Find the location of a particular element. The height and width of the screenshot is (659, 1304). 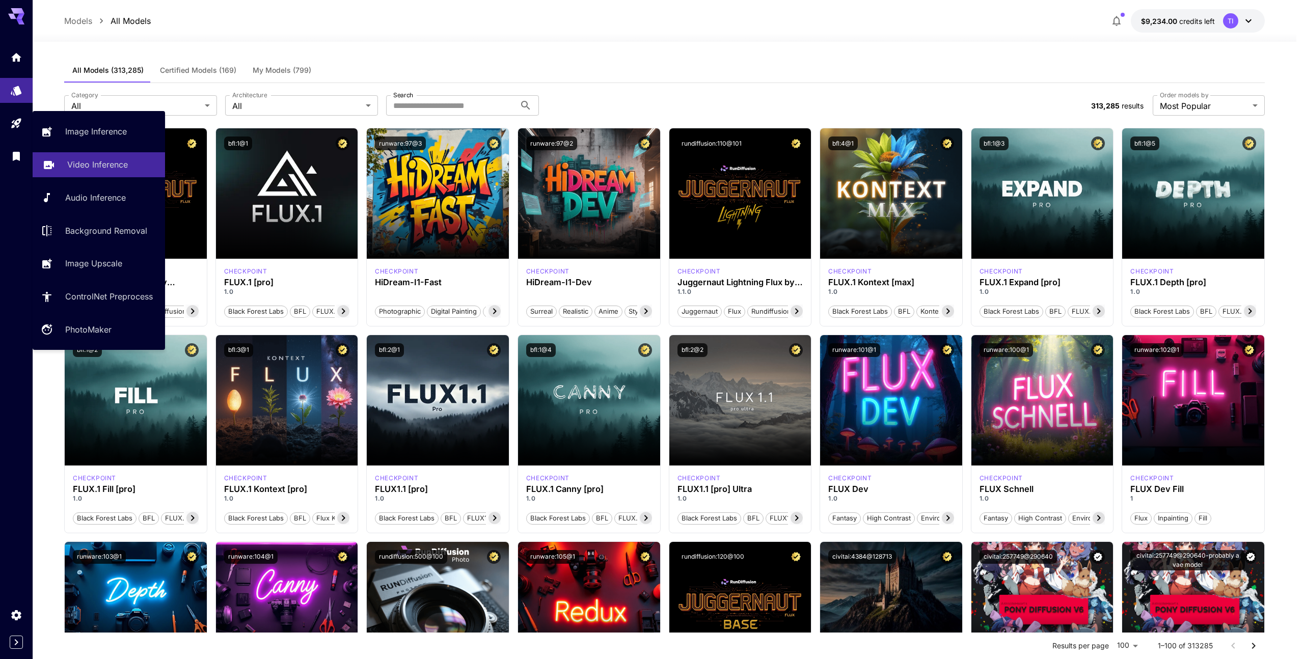

div: FLUX.1 Kontext [pro] is located at coordinates (245, 478).